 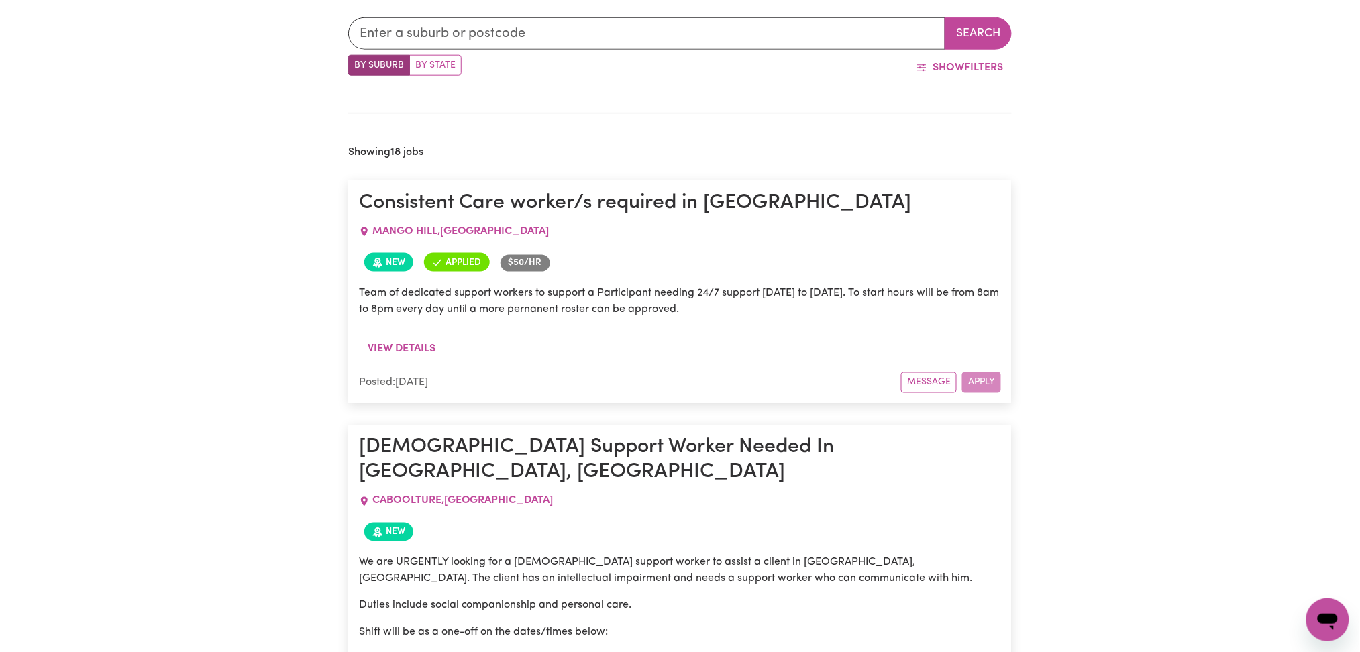 What do you see at coordinates (680, 633) in the screenshot?
I see `p: Shift will be as a one-off on the dates/times below:` at bounding box center [680, 633].